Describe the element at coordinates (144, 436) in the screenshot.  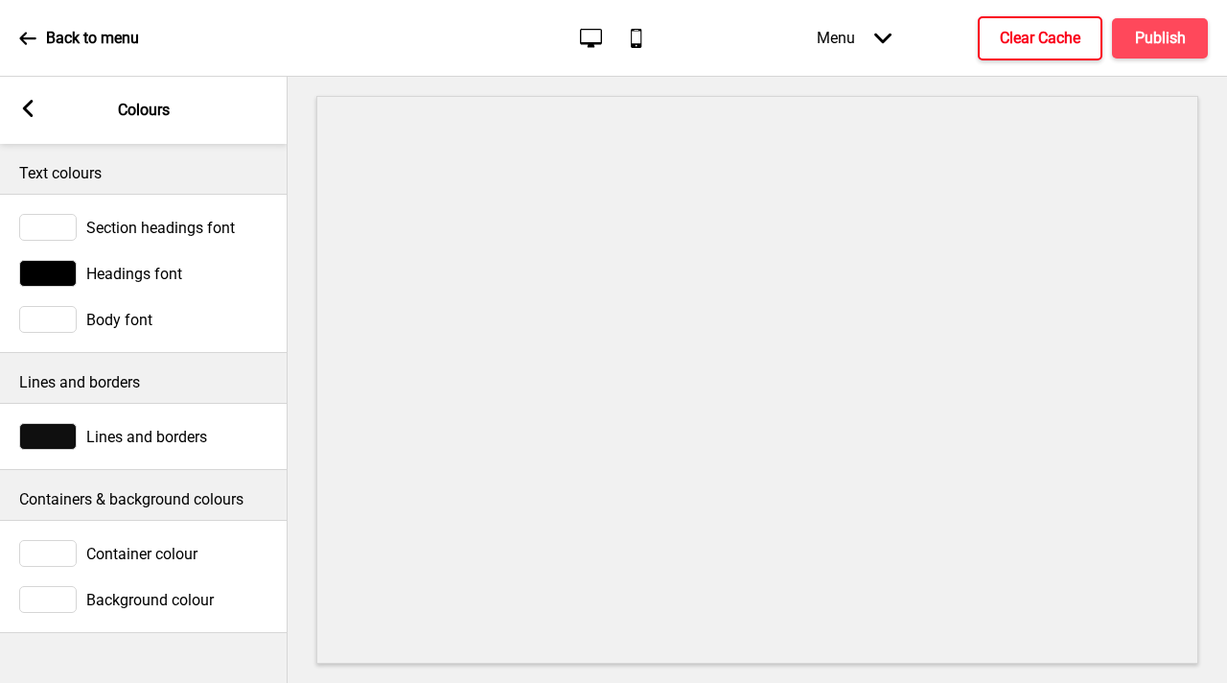
I see `div: Lines and borders` at that location.